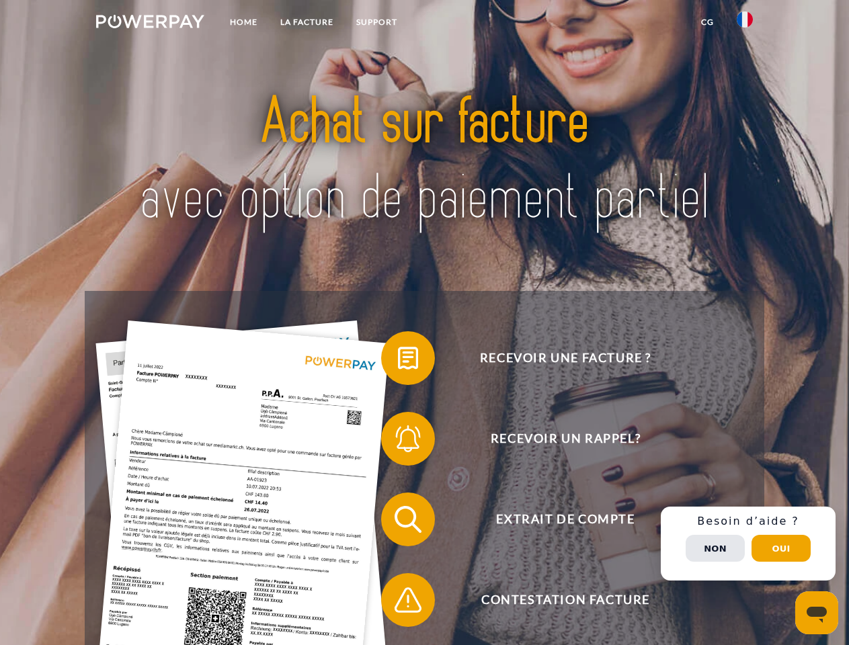 The width and height of the screenshot is (849, 645). What do you see at coordinates (408, 439) in the screenshot?
I see `img: qb_bell.svg` at bounding box center [408, 439].